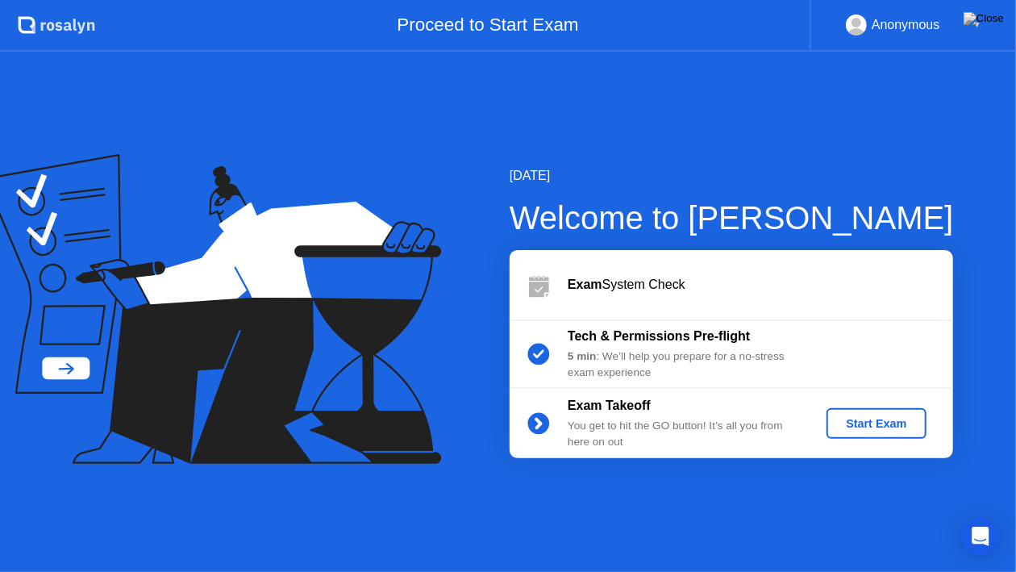 The height and width of the screenshot is (572, 1016). Describe the element at coordinates (684, 364) in the screenshot. I see `div: : We’ll help you prepare for a no-stress exam experience` at that location.